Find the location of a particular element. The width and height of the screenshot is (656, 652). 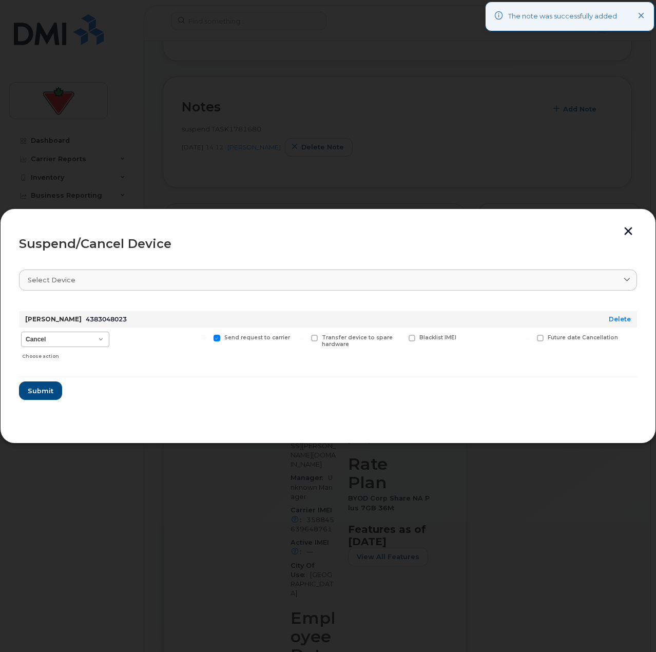

input: Blacklist IMEI is located at coordinates (399, 337).